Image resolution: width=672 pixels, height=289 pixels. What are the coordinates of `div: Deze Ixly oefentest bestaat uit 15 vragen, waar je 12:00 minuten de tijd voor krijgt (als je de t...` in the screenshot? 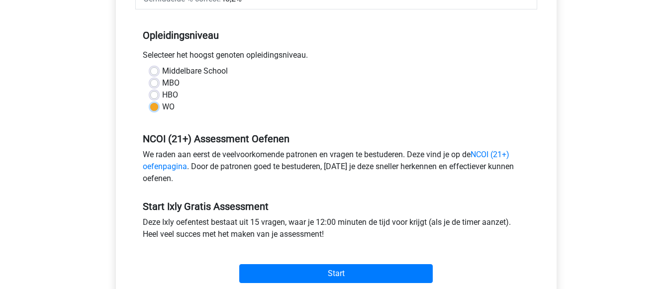 It's located at (336, 230).